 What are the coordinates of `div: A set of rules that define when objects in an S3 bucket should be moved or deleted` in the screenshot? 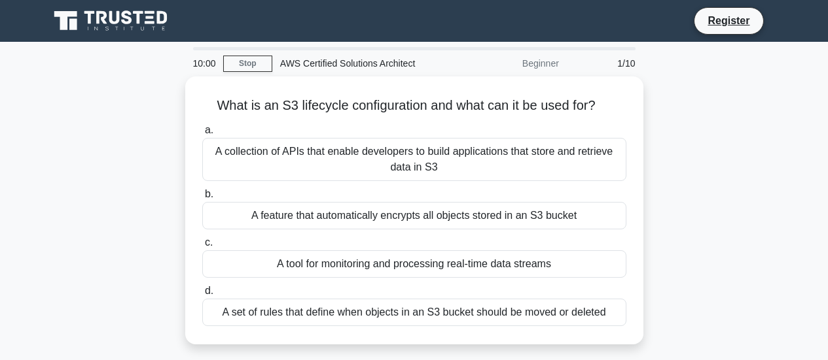 It's located at (414, 313).